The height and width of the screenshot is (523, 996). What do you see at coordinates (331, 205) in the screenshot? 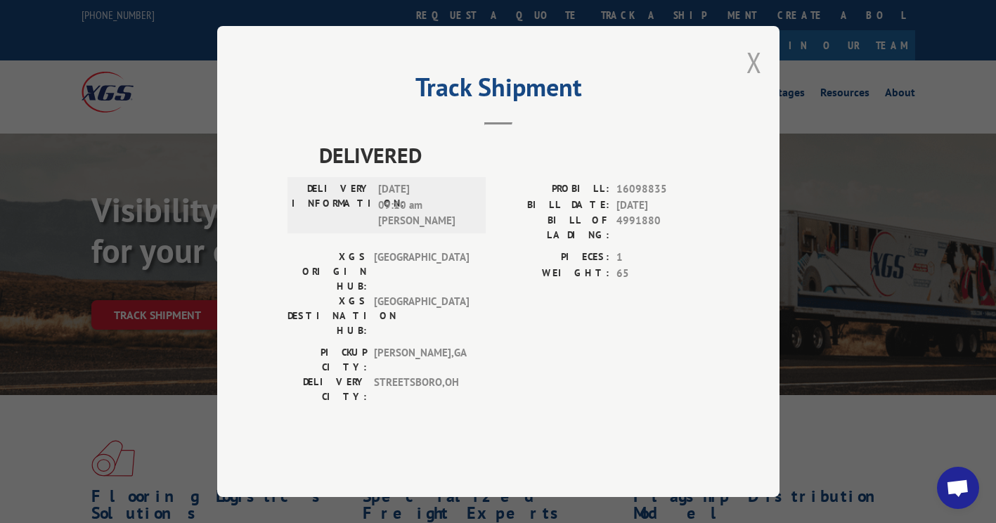
I see `label: DELIVERY INFORMATION:` at bounding box center [331, 205].